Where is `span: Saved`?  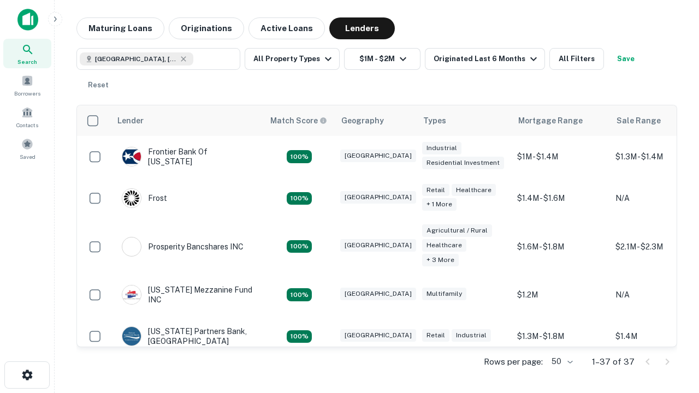 span: Saved is located at coordinates (27, 157).